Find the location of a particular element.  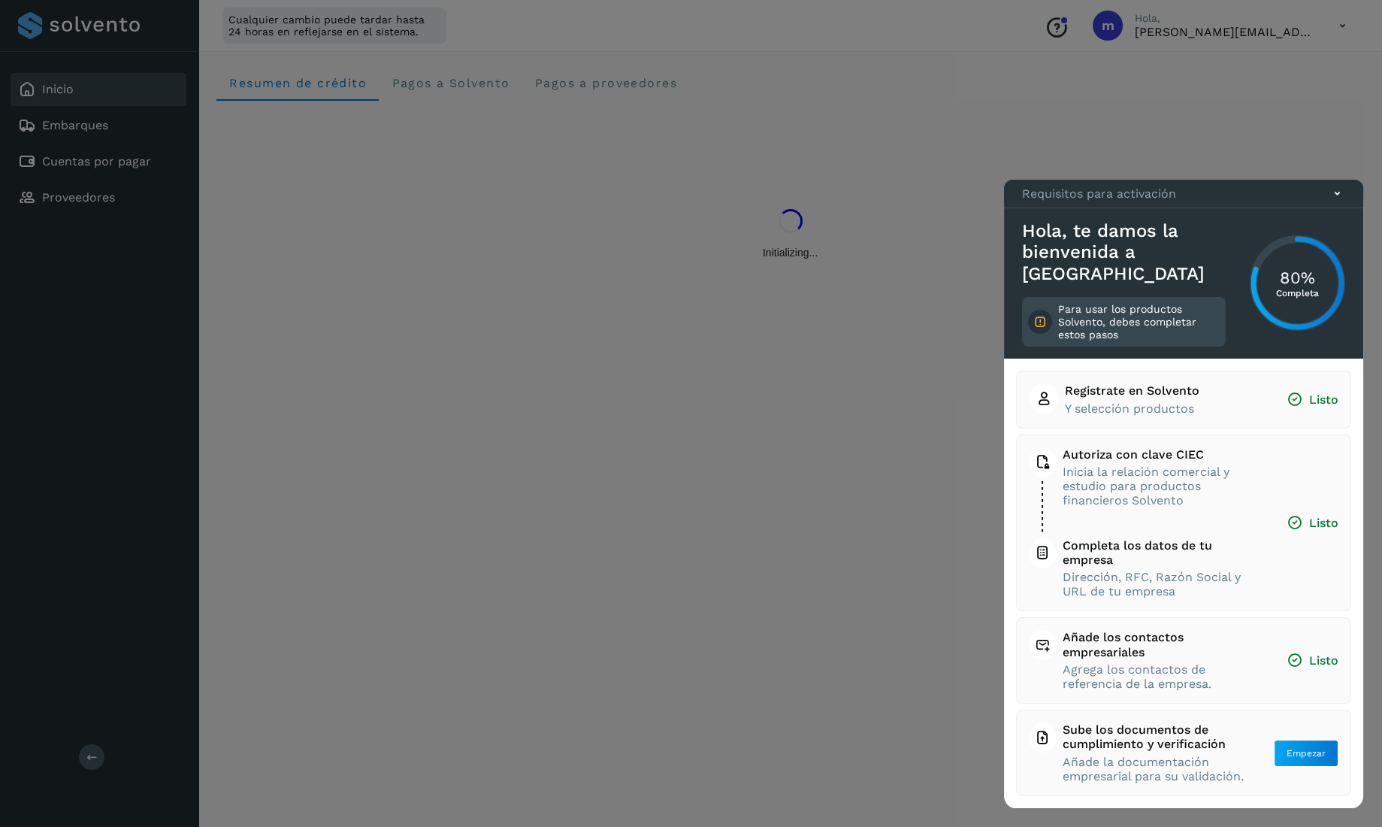

button: Autoriza con clave CIECInicia la relación comercial y estudio para productos financieros Solvento... is located at coordinates (1184, 523).